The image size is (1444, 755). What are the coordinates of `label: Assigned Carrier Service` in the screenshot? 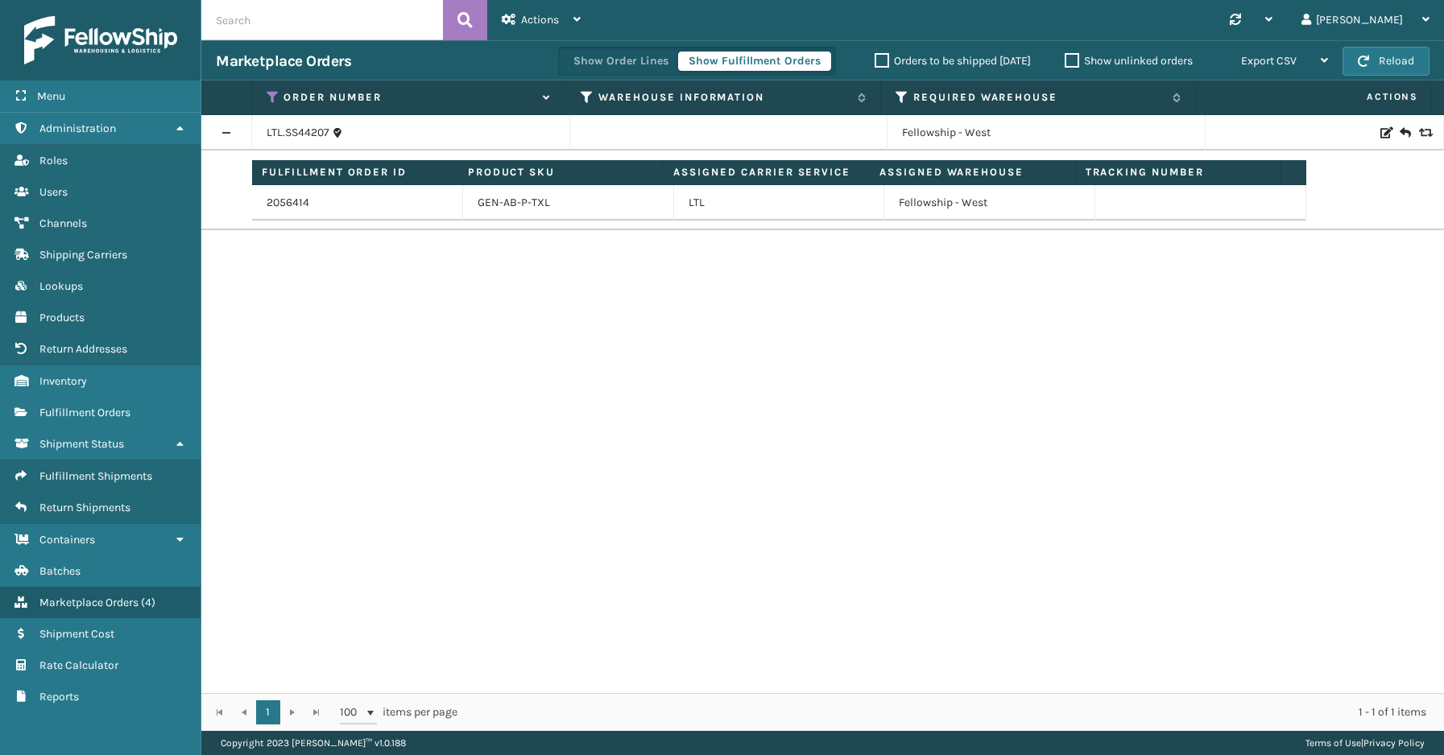 It's located at (766, 172).